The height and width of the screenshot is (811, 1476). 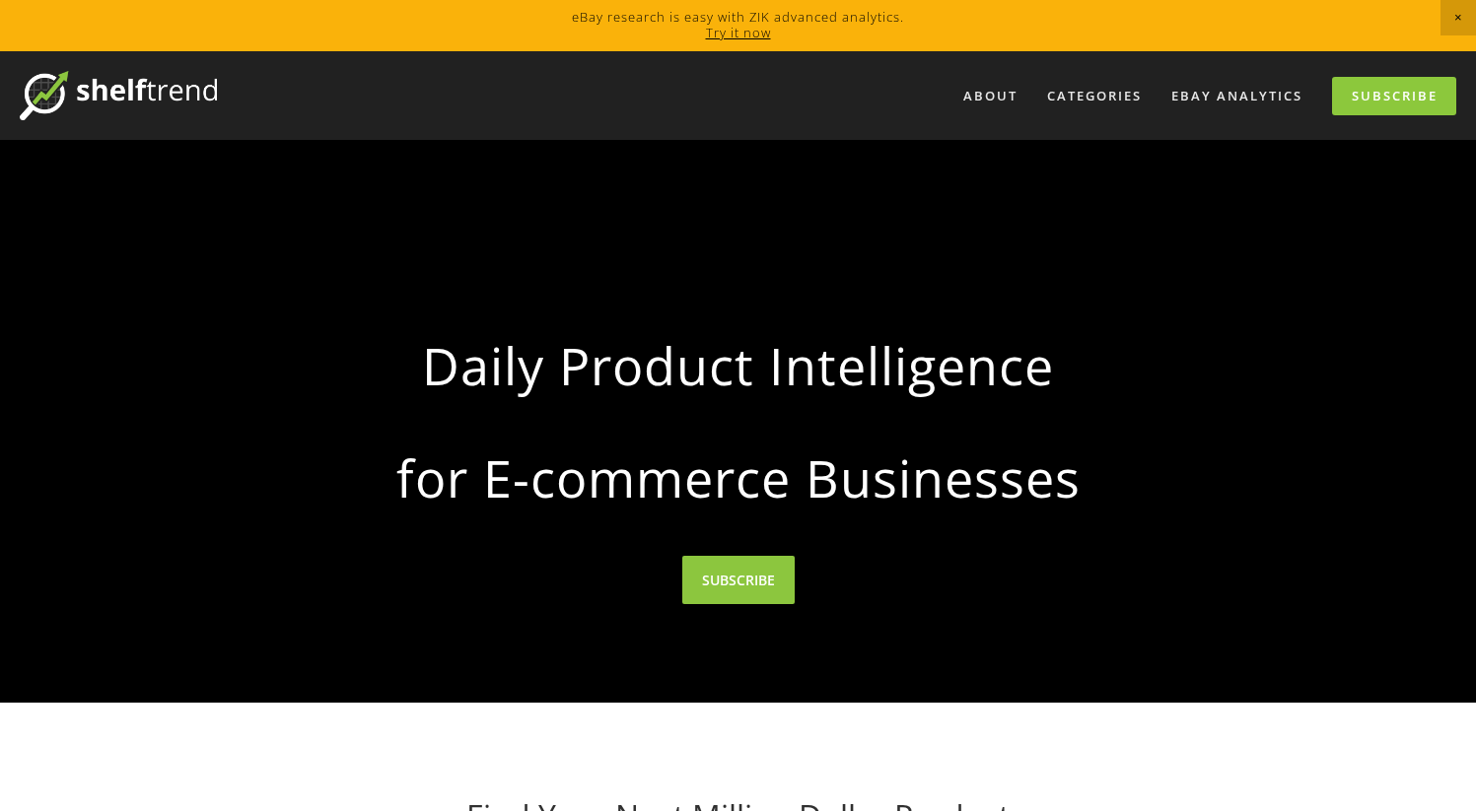 I want to click on strong: Daily Product Intelligence, so click(x=738, y=366).